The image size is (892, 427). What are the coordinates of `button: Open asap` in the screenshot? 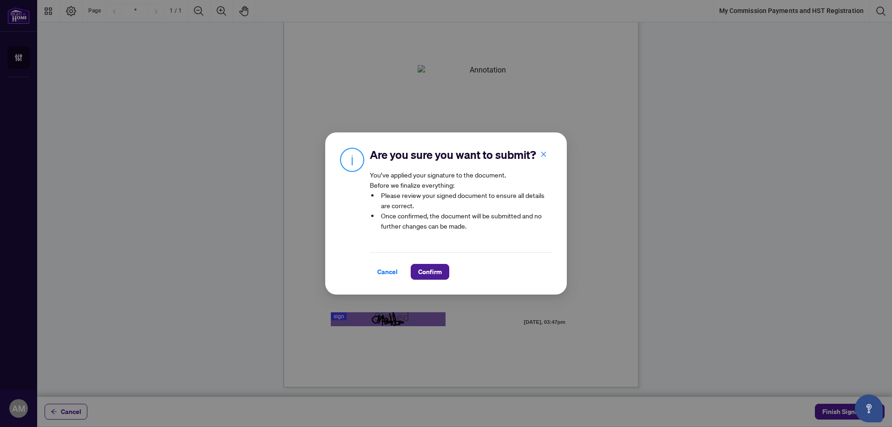 It's located at (869, 408).